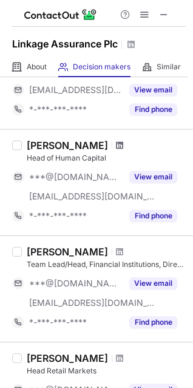  What do you see at coordinates (61, 15) in the screenshot?
I see `img: ContactOut v5.3.10` at bounding box center [61, 15].